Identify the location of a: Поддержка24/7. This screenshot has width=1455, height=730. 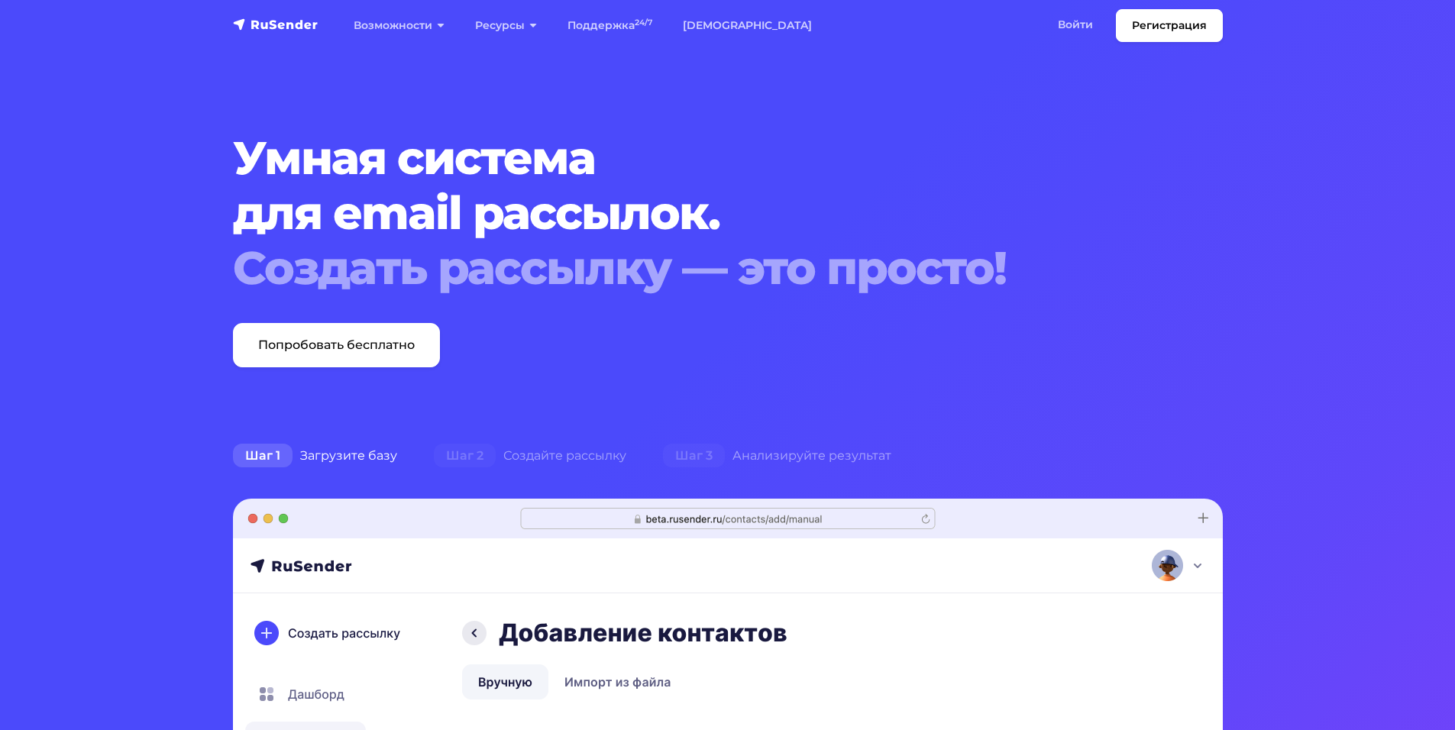
(610, 25).